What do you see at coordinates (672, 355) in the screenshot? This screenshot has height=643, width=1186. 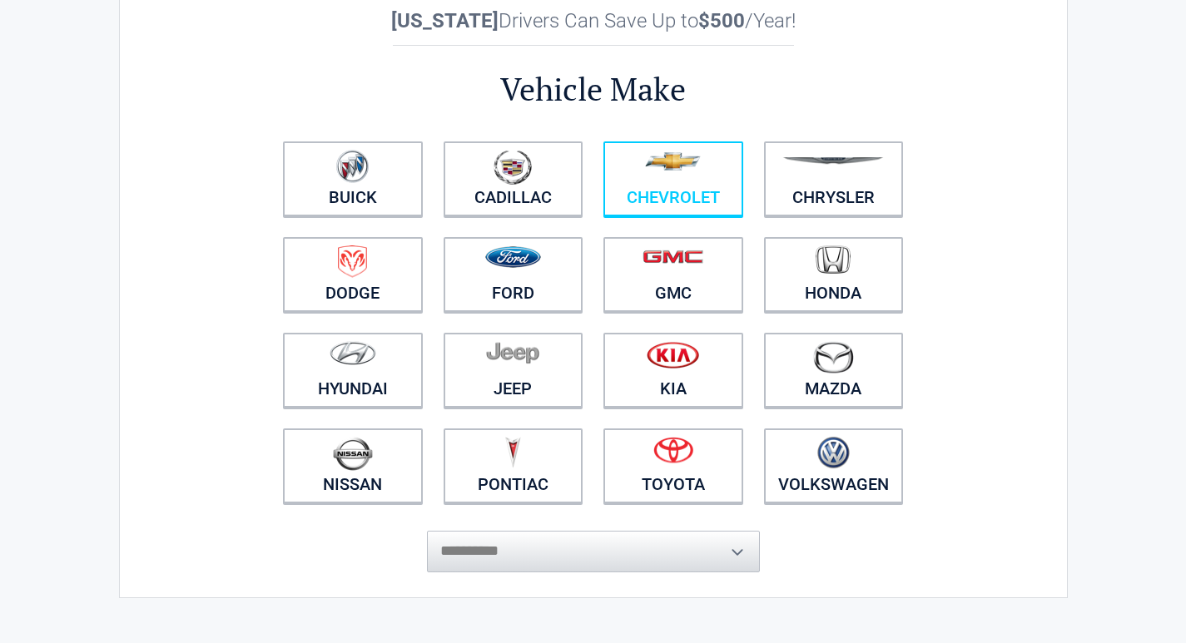 I see `img: kia` at bounding box center [672, 355].